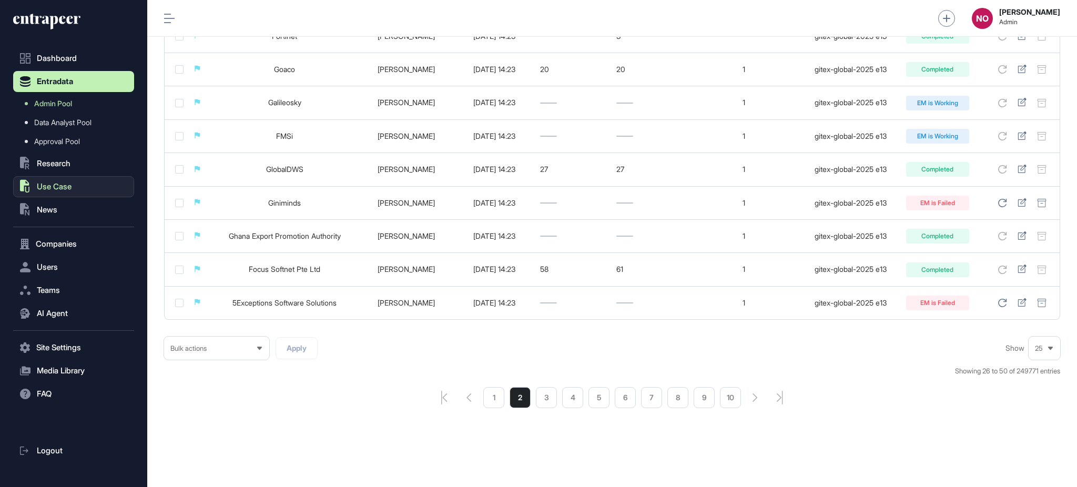  Describe the element at coordinates (74, 313) in the screenshot. I see `button: AI Agent` at that location.